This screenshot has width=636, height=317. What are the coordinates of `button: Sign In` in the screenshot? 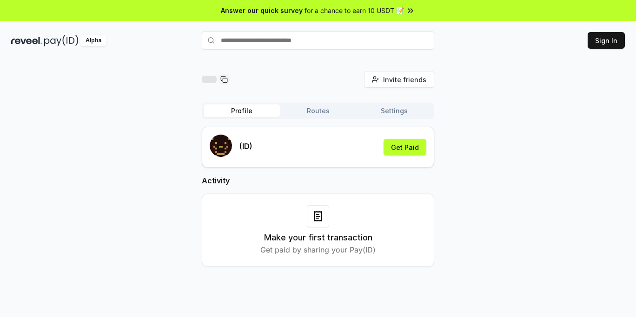 It's located at (606, 40).